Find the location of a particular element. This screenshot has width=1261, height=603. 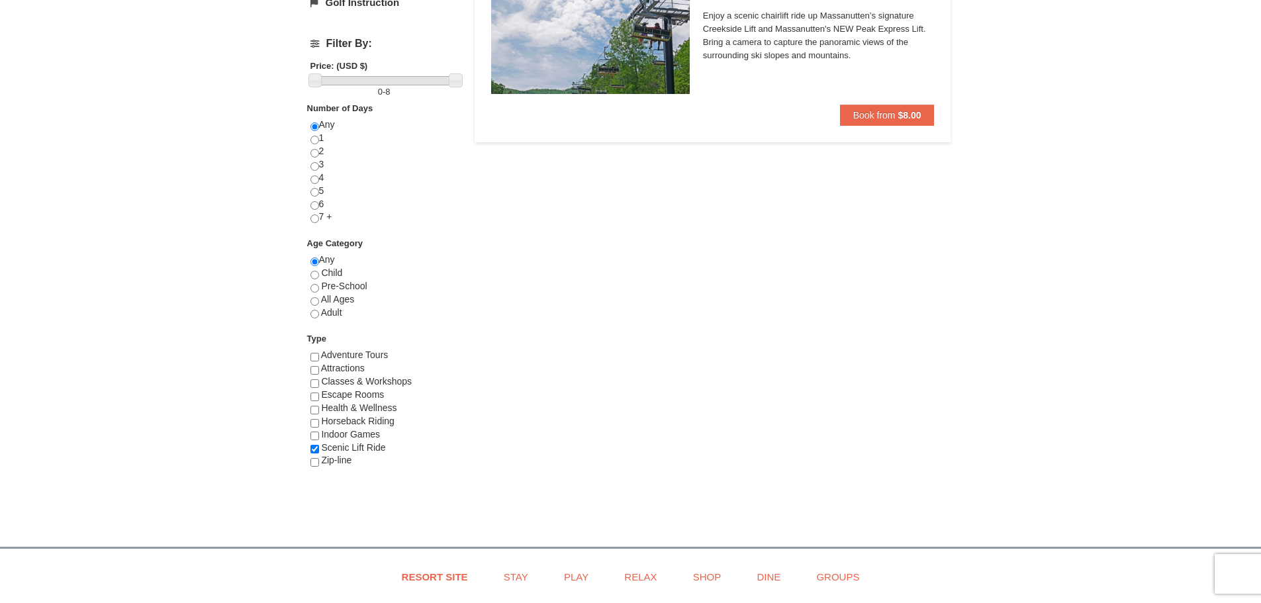

span: Indoor Games is located at coordinates (350, 434).